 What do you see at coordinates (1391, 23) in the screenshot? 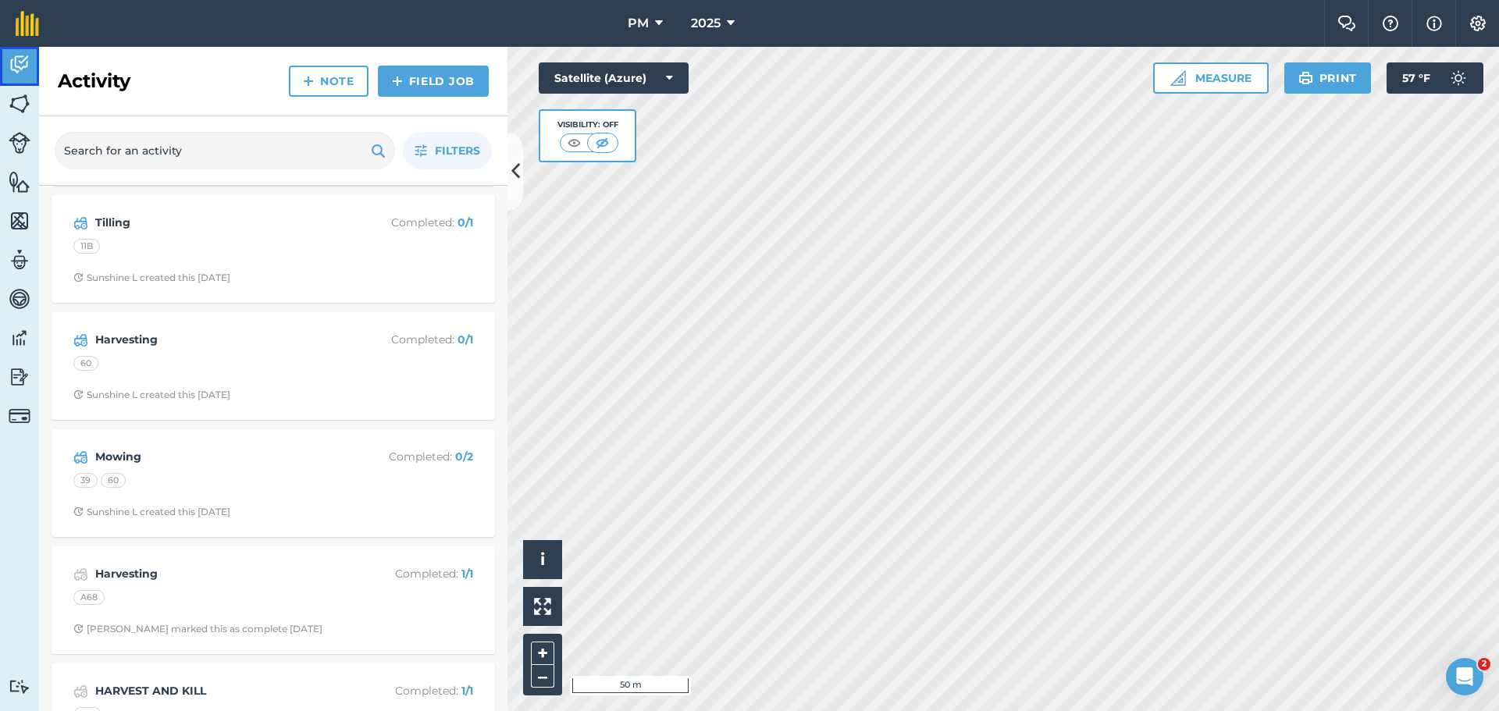
I see `img: A question mark icon` at bounding box center [1391, 23].